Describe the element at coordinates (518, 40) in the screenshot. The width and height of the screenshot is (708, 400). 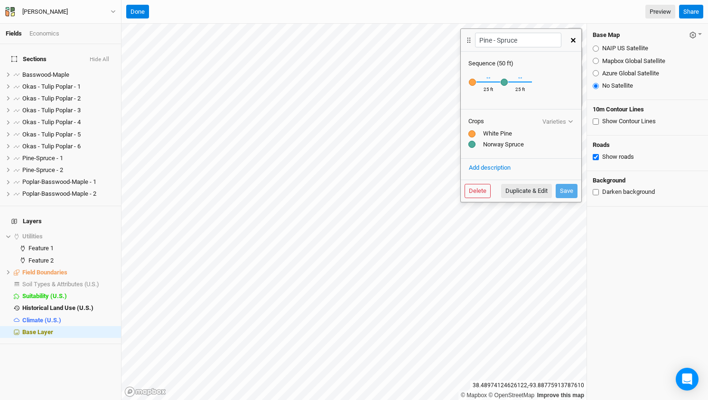
I see `input: Pattern name` at that location.